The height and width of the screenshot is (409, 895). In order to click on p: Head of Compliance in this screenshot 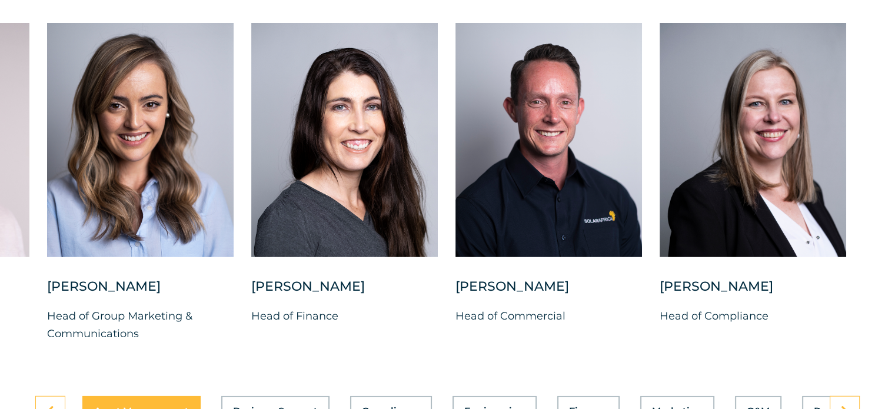, I will do `click(752, 316)`.